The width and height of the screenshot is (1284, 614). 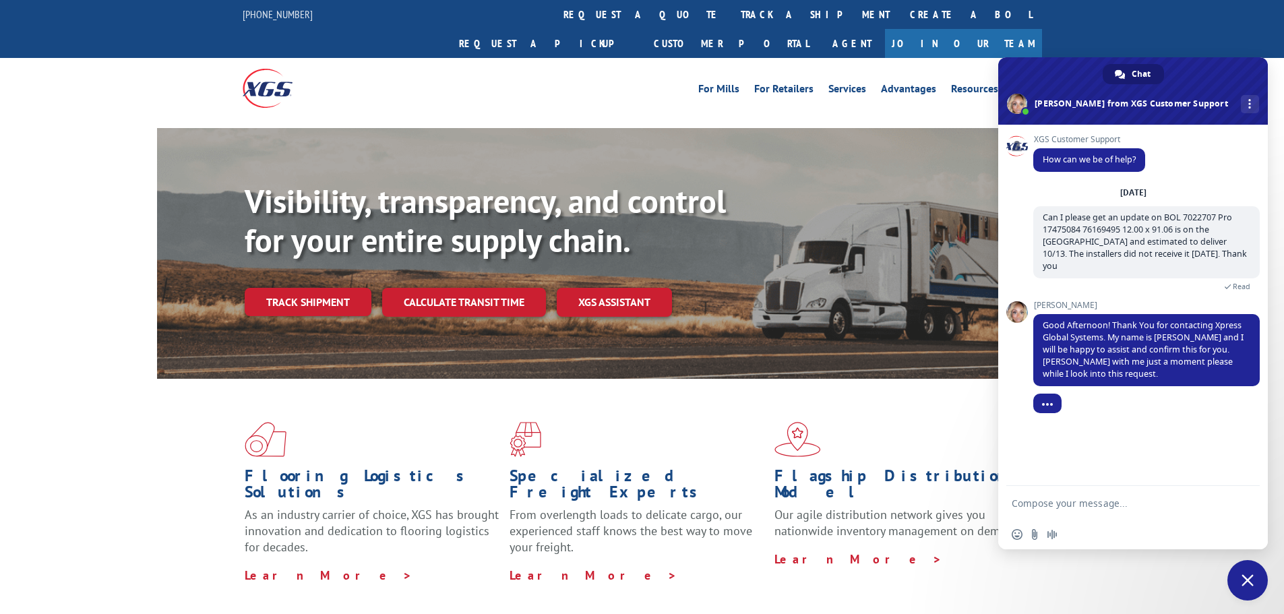 What do you see at coordinates (614, 302) in the screenshot?
I see `a: XGS ASSISTANT` at bounding box center [614, 302].